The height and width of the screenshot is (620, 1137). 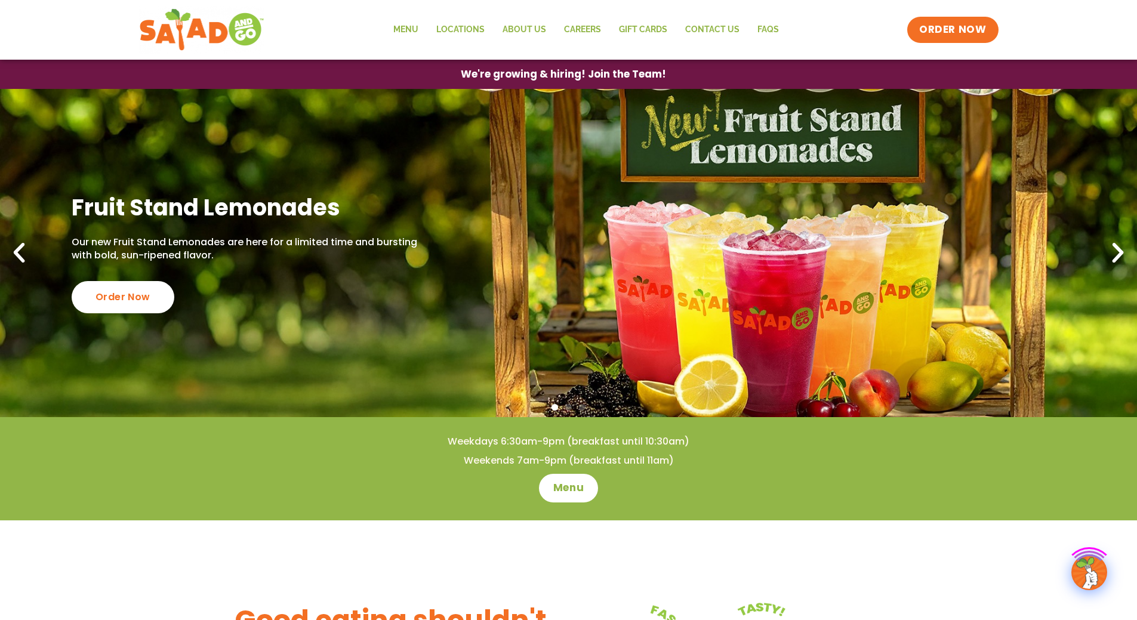 I want to click on h4: Weekends 7am-9pm (breakfast until 11am), so click(x=568, y=461).